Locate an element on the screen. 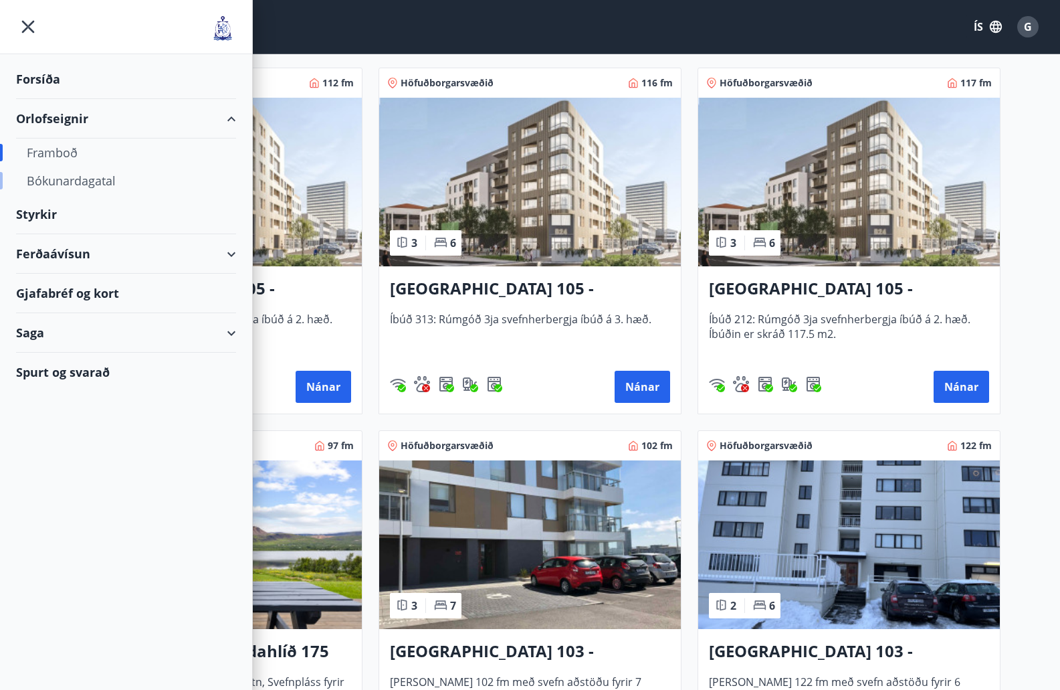 The height and width of the screenshot is (690, 1060). span: Íbúð 313: Rúmgóð 3ja svefnherbergja íbúð á 3. hæð. is located at coordinates (530, 334).